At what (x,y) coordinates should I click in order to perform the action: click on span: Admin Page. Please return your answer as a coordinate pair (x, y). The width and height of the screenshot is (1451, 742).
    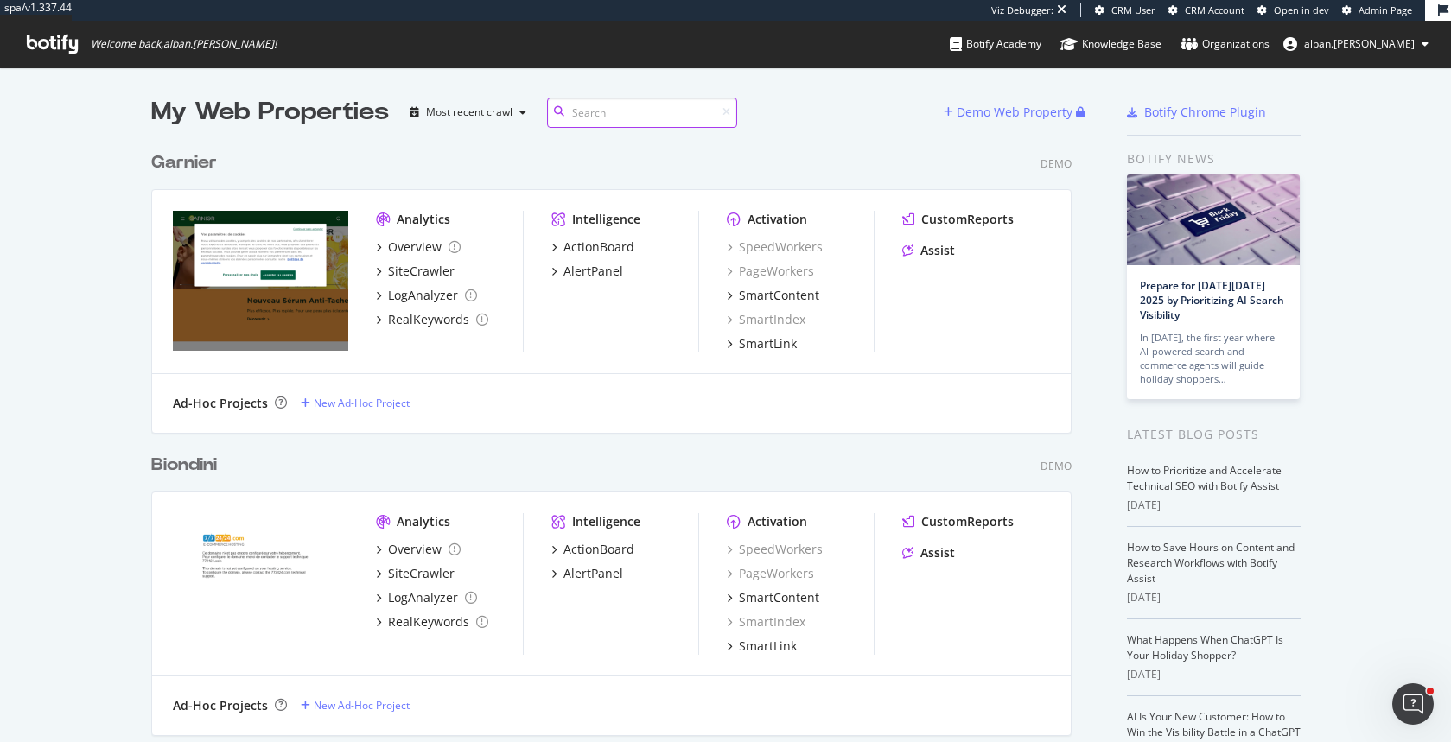
    Looking at the image, I should click on (1385, 10).